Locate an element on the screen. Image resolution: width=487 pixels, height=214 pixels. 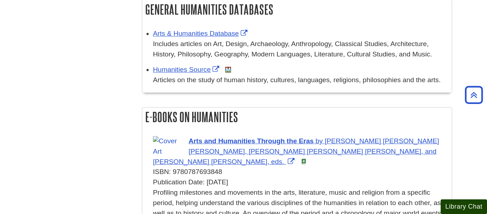
img: MeL (Michigan electronic Library) is located at coordinates (228, 70).